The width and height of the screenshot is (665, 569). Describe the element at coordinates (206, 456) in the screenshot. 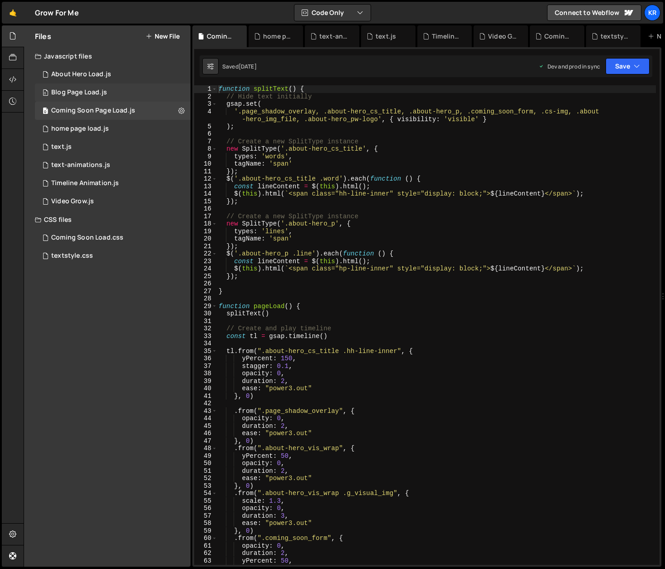

I see `div: 49` at that location.